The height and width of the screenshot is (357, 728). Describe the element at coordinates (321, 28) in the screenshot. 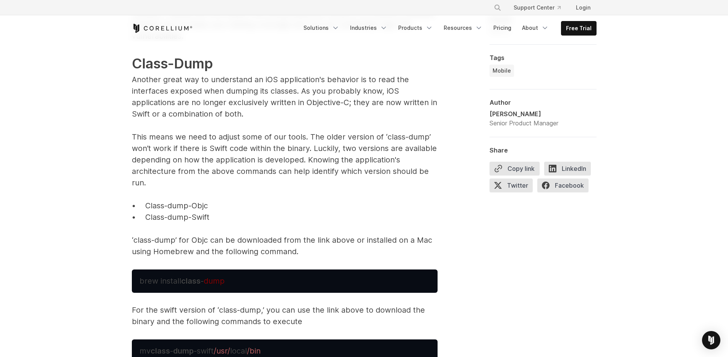

I see `a: Solutions` at that location.